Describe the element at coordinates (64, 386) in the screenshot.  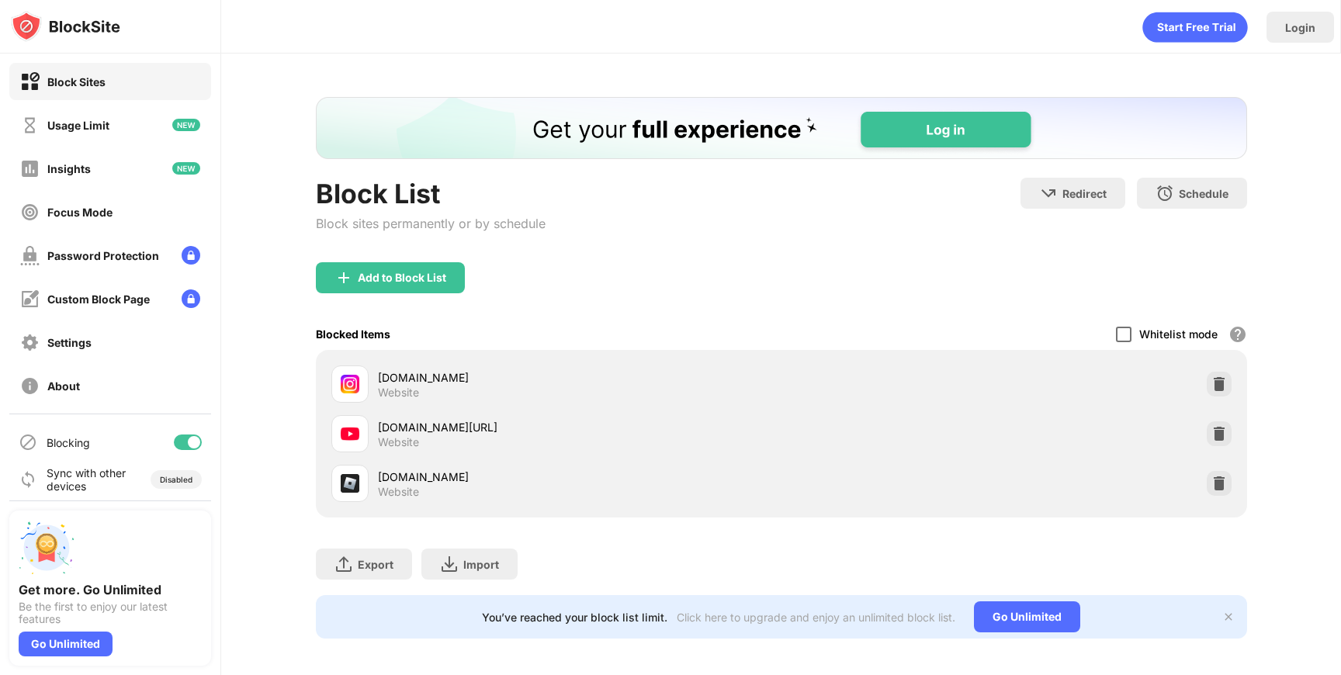
I see `div: About` at that location.